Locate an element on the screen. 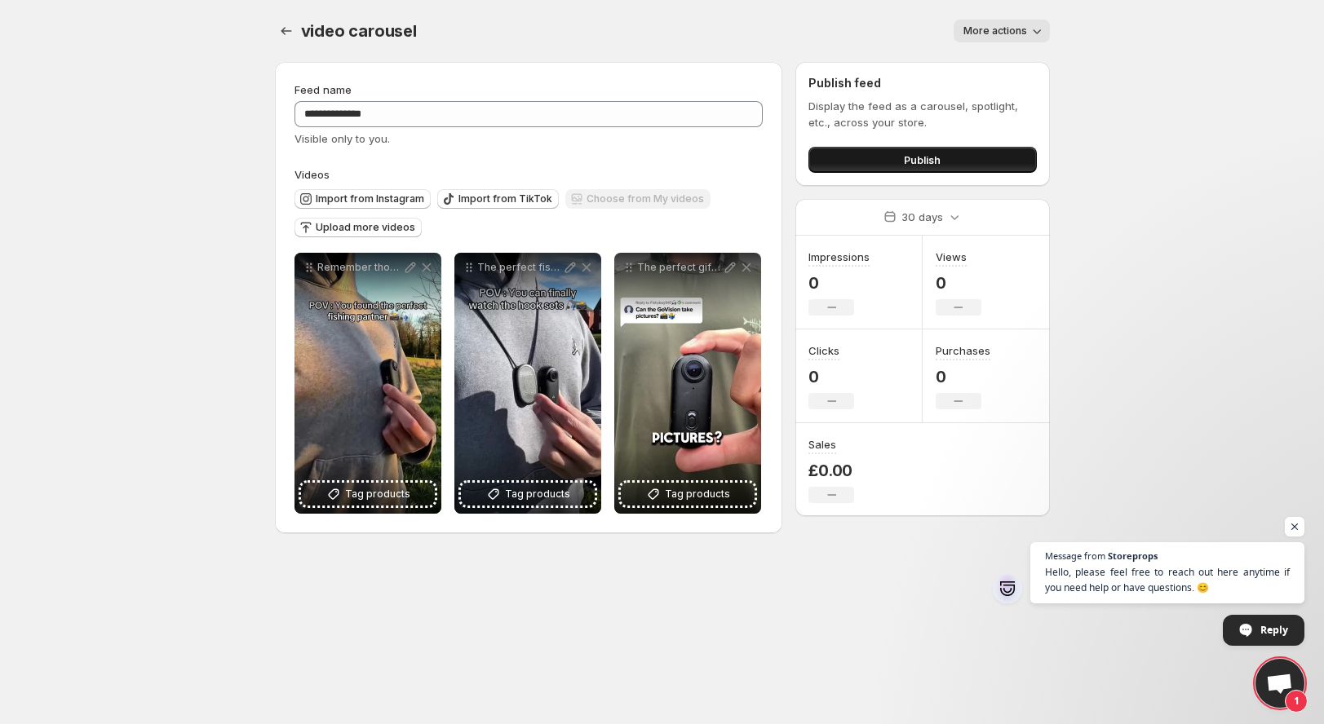  span: Upload more videos is located at coordinates (365, 228).